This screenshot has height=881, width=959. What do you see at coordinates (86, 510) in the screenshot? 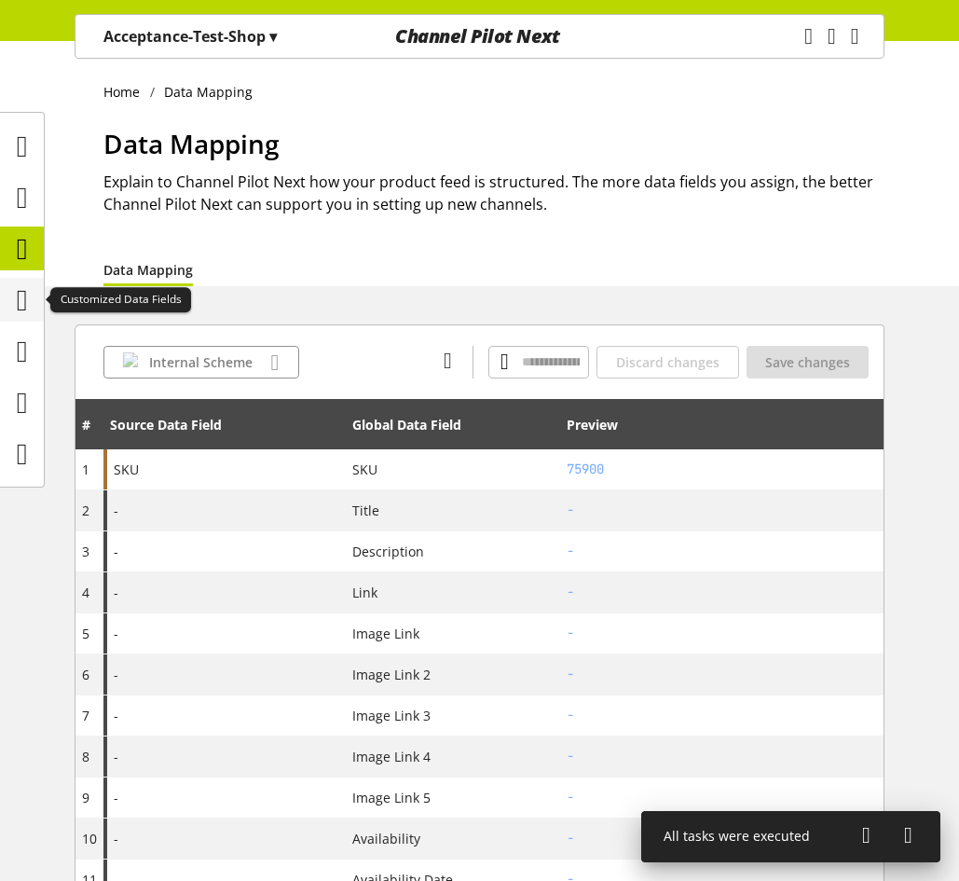
I see `span: 2` at bounding box center [86, 510].